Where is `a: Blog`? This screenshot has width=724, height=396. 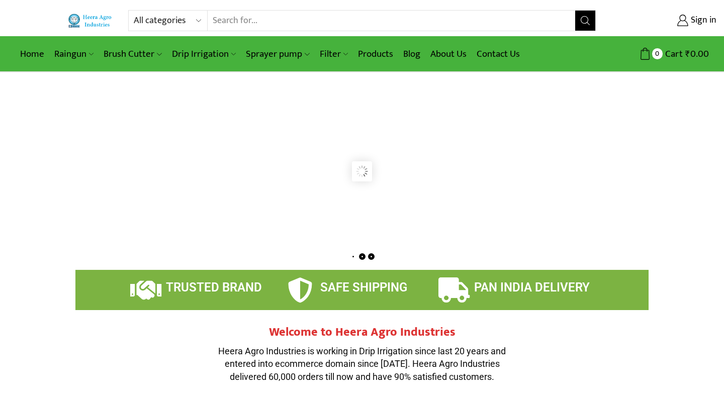
a: Blog is located at coordinates (412, 54).